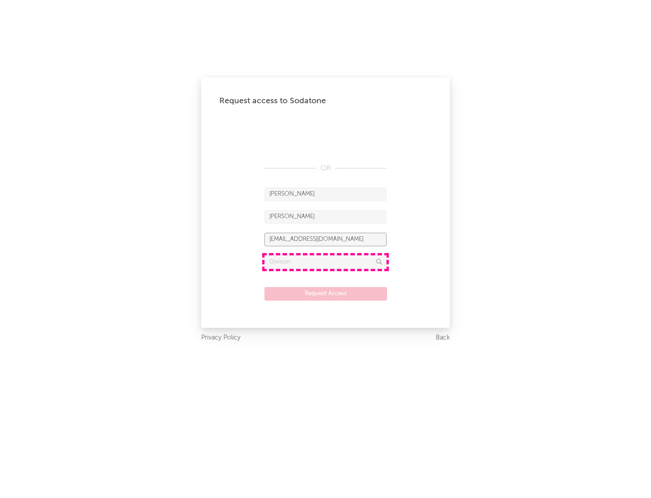 The height and width of the screenshot is (498, 651). I want to click on a: Back, so click(443, 337).